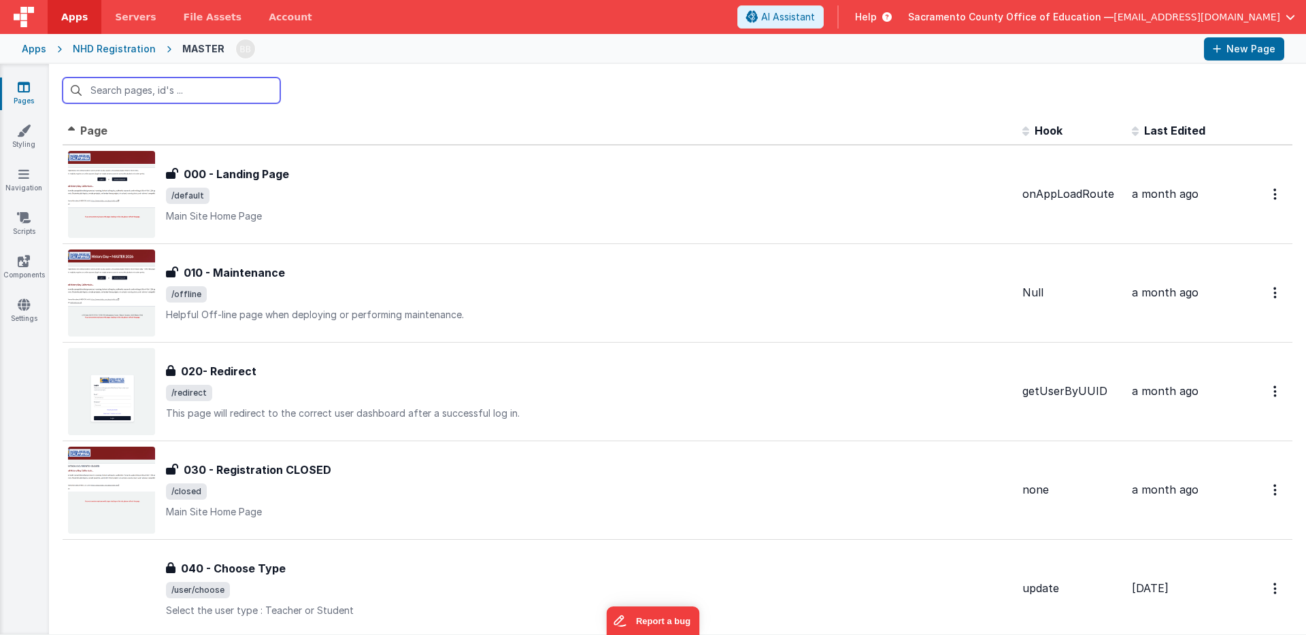 This screenshot has width=1306, height=635. What do you see at coordinates (588, 611) in the screenshot?
I see `p: Select the user type : Teacher or Student` at bounding box center [588, 611].